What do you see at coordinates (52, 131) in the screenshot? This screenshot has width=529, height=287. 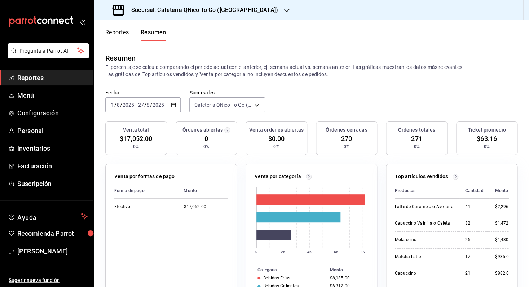 I see `span: Personal` at bounding box center [52, 131].